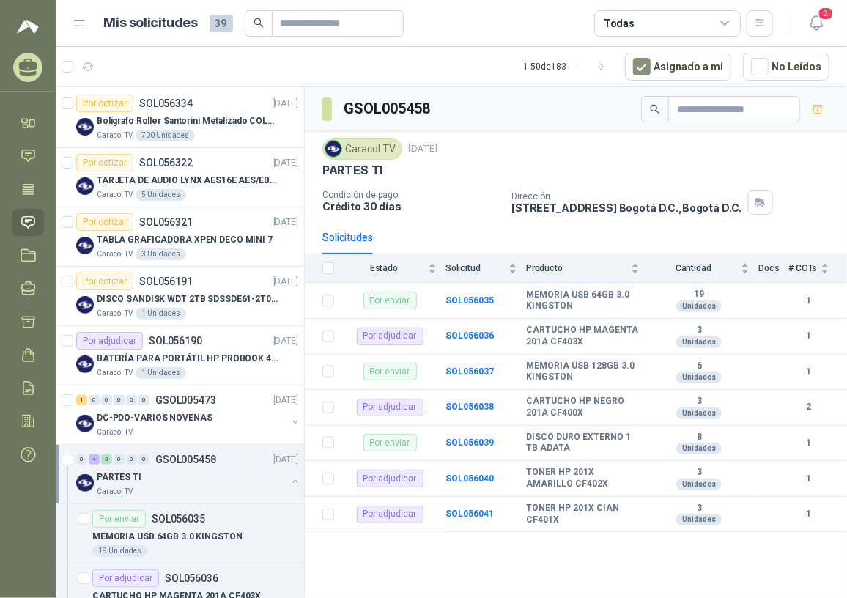 This screenshot has height=598, width=847. What do you see at coordinates (191, 578) in the screenshot?
I see `p: SOL056036` at bounding box center [191, 578].